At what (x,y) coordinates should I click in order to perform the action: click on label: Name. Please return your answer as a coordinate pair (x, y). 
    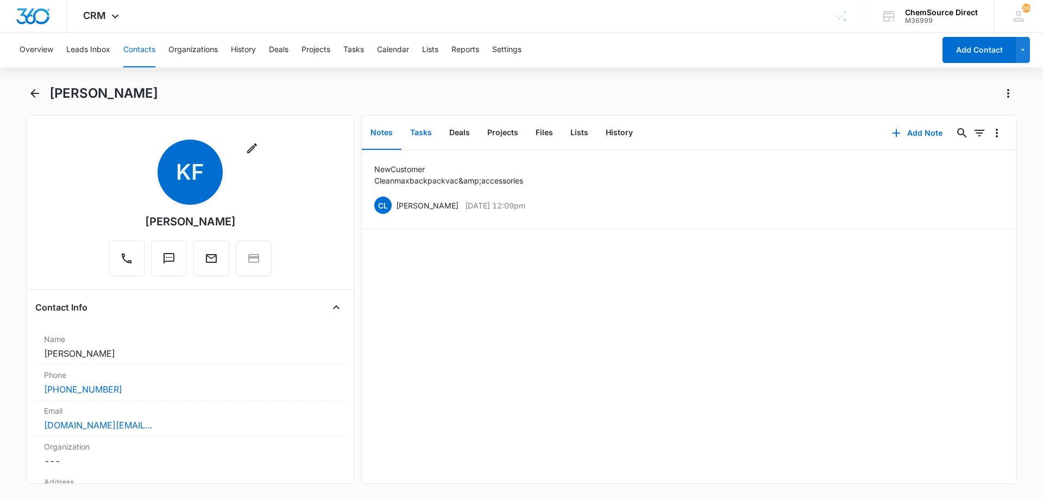
    Looking at the image, I should click on (190, 339).